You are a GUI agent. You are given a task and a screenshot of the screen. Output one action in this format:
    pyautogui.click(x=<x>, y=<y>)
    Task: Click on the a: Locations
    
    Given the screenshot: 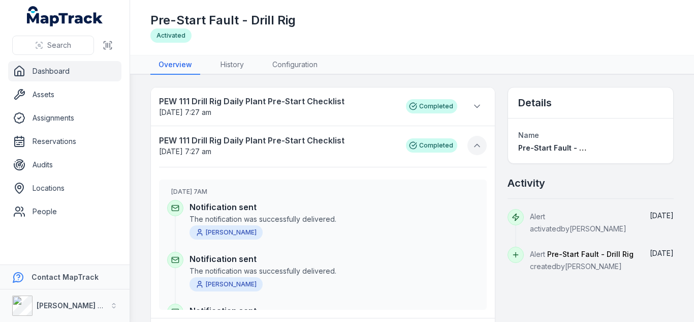 What is the action you would take?
    pyautogui.click(x=65, y=188)
    